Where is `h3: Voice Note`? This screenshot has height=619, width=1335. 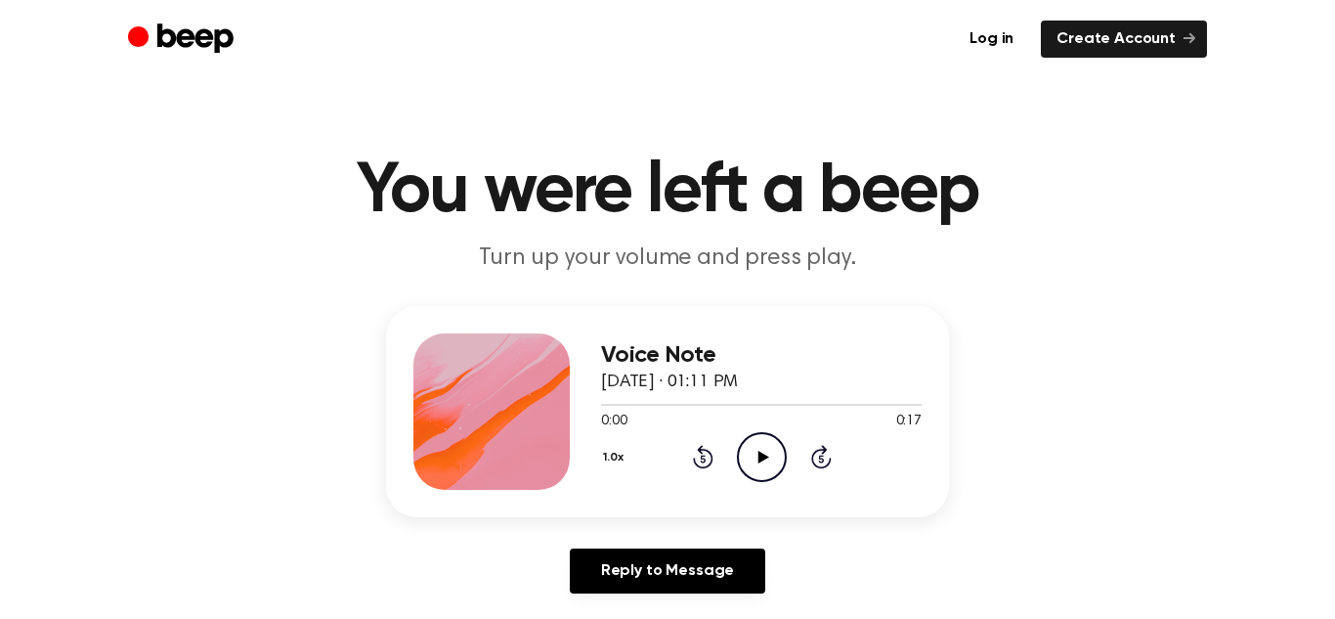 h3: Voice Note is located at coordinates (762, 355).